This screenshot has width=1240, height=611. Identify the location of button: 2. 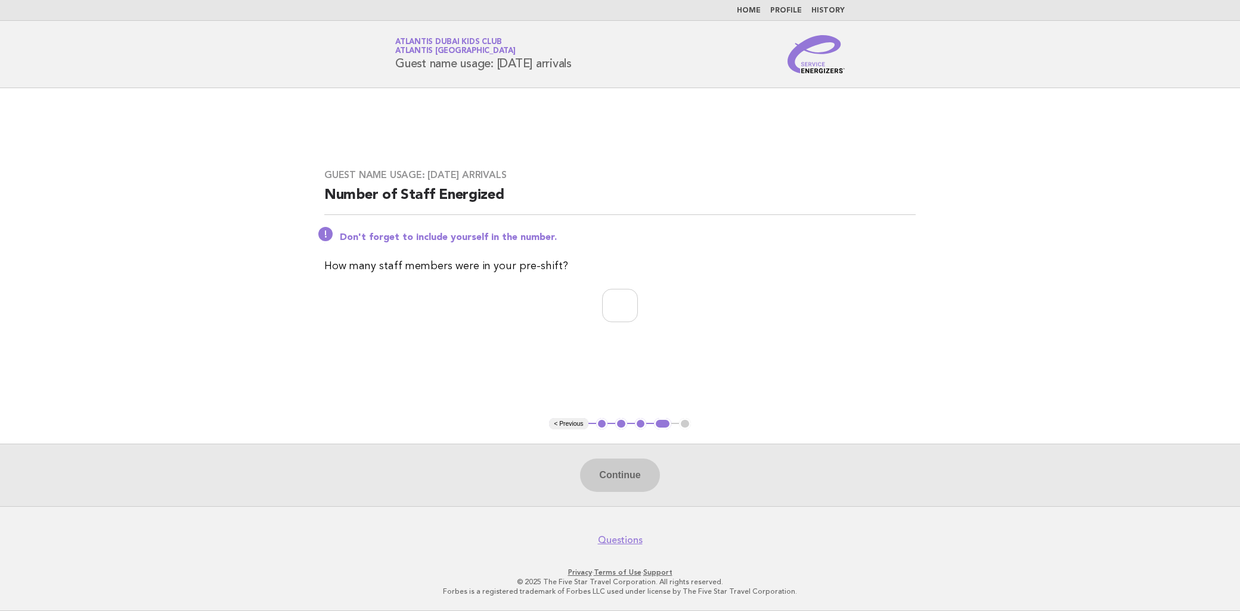
(621, 424).